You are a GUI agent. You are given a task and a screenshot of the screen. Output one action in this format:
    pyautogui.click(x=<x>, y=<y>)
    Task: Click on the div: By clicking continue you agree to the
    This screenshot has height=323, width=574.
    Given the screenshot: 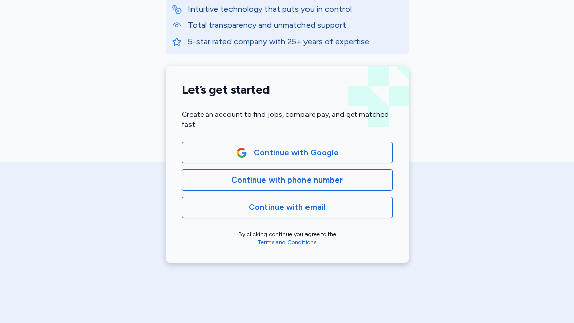 What is the action you would take?
    pyautogui.click(x=287, y=238)
    